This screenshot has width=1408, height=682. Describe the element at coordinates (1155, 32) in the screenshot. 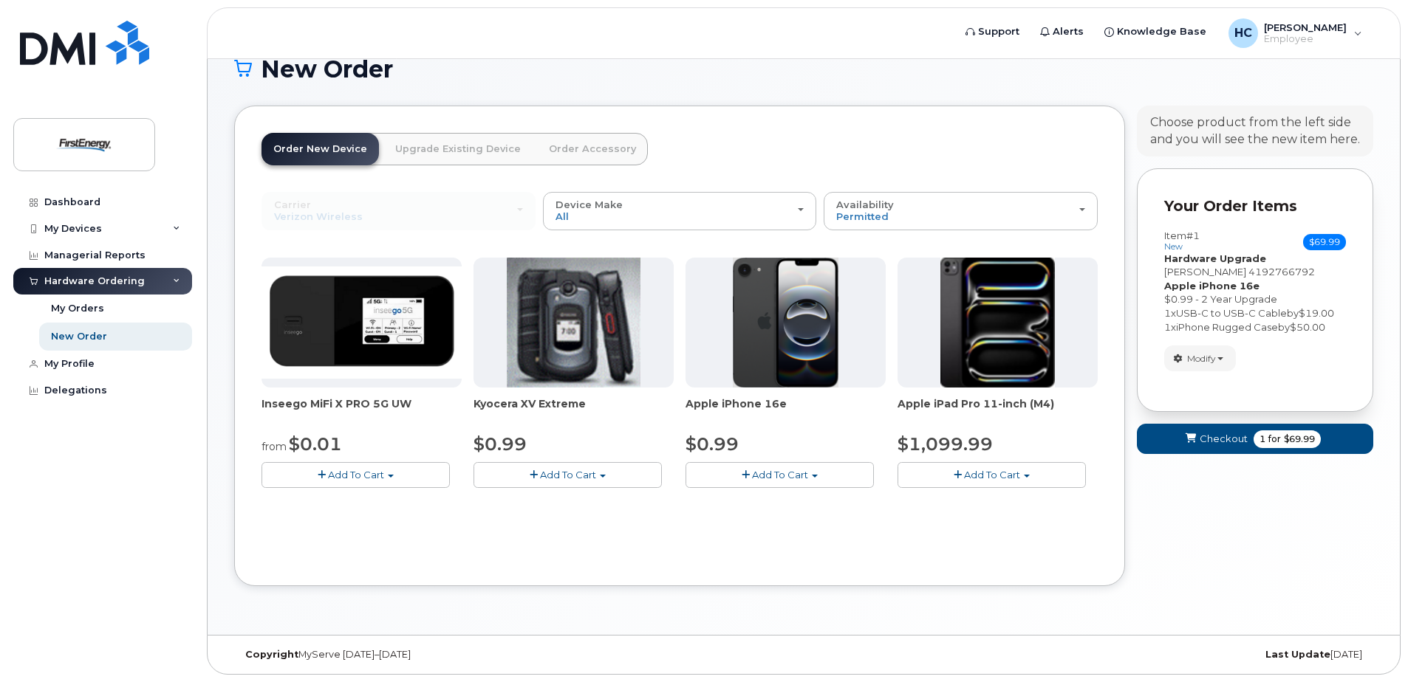

I see `a: Knowledge Base` at that location.